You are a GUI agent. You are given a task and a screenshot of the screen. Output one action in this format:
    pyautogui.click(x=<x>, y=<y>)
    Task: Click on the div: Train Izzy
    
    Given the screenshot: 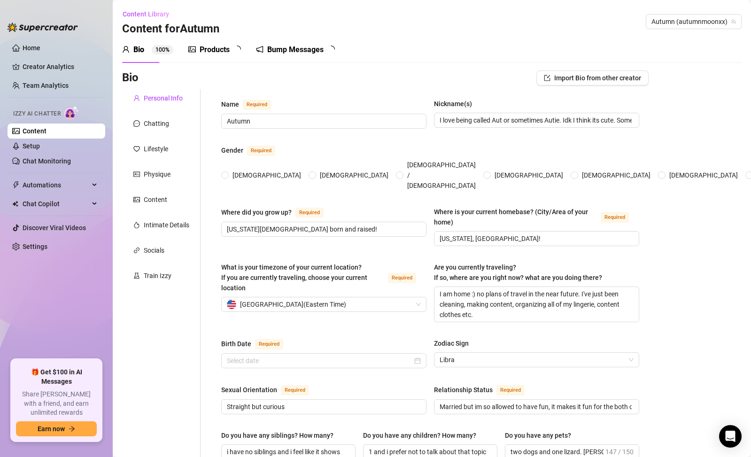 What is the action you would take?
    pyautogui.click(x=157, y=276)
    